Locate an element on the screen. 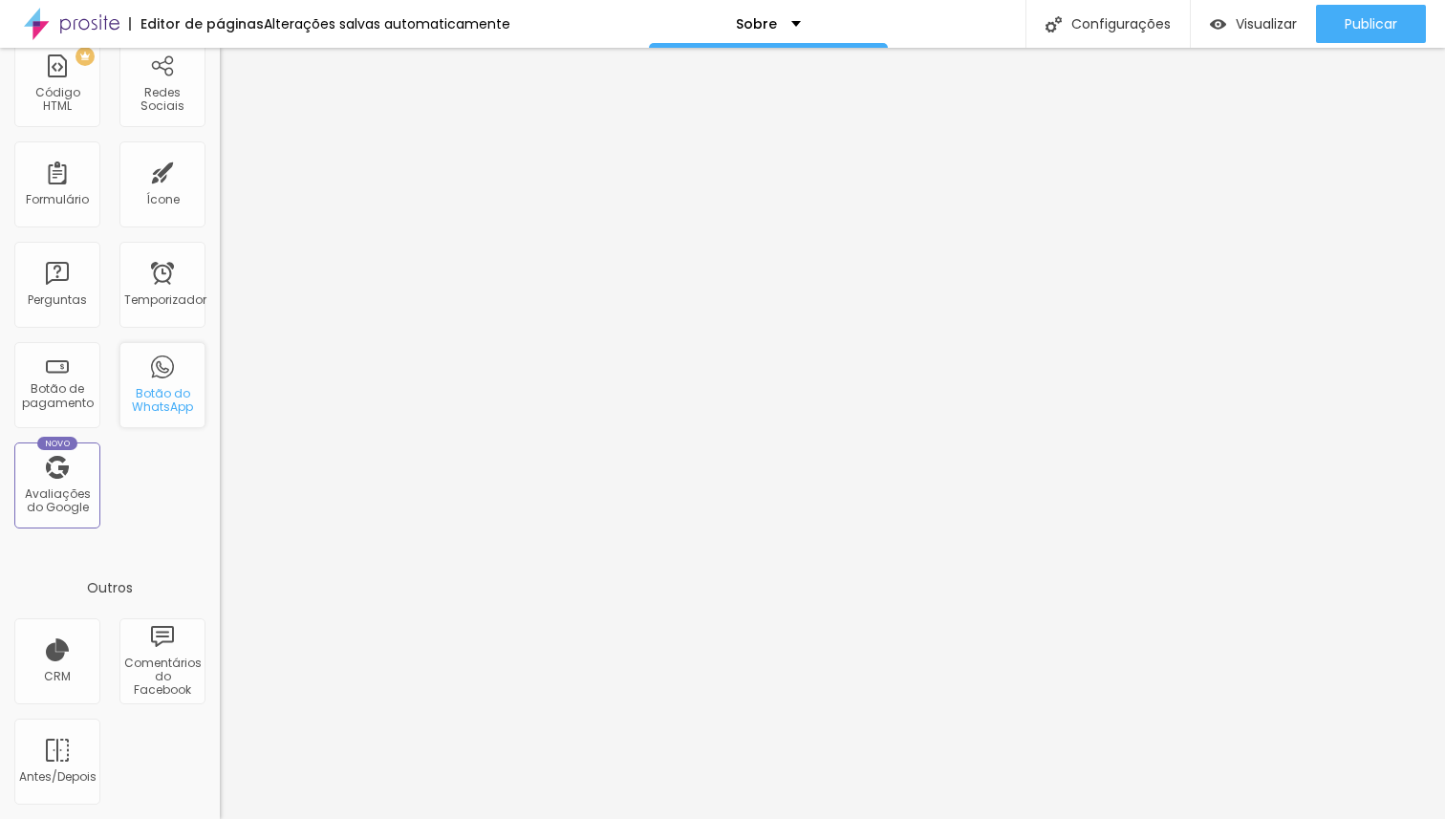 The width and height of the screenshot is (1445, 819). font: Publicar is located at coordinates (1370, 24).